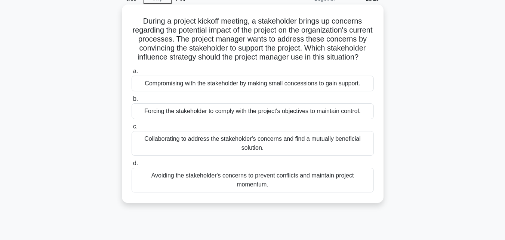 This screenshot has width=505, height=240. Describe the element at coordinates (135, 163) in the screenshot. I see `span: d.` at that location.